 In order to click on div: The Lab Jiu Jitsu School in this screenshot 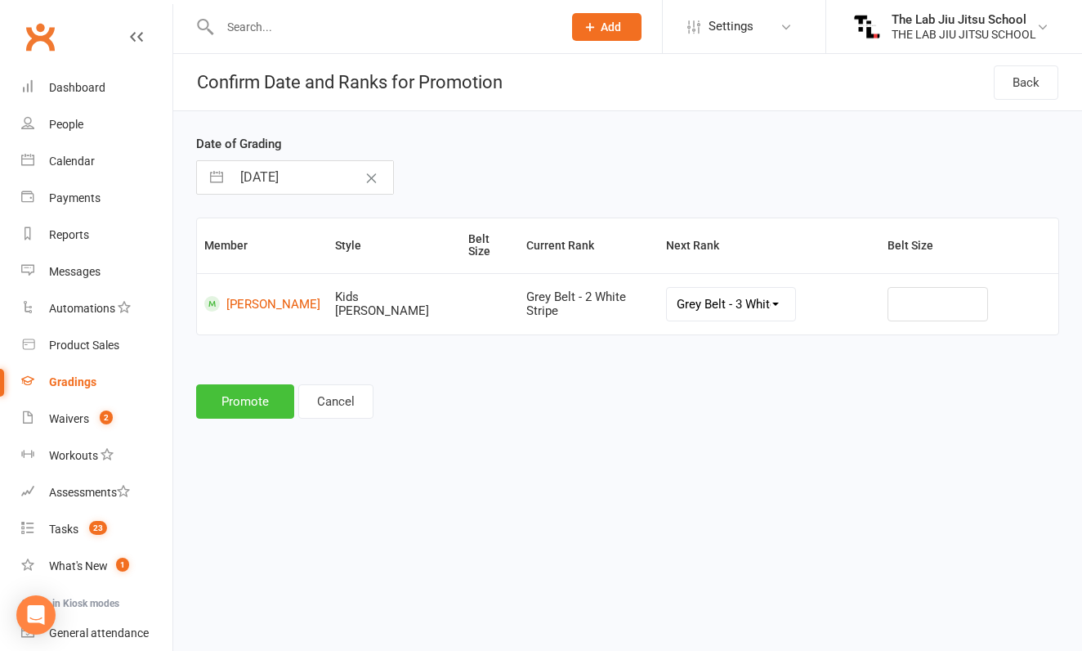, I will do `click(964, 20)`.